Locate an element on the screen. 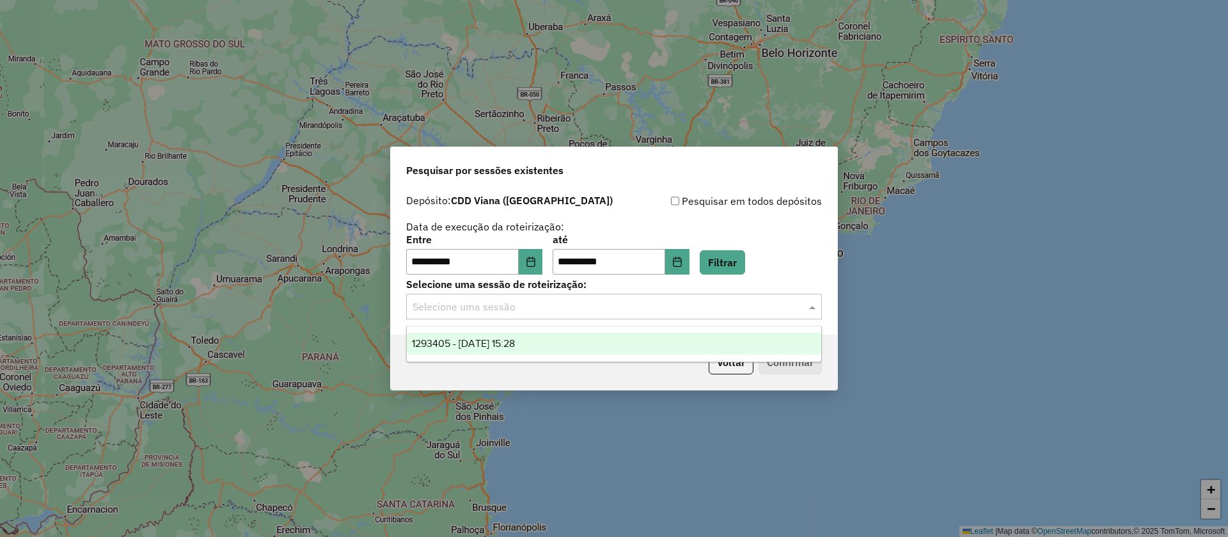  ng-dropdown-panel: Options list is located at coordinates (614, 343).